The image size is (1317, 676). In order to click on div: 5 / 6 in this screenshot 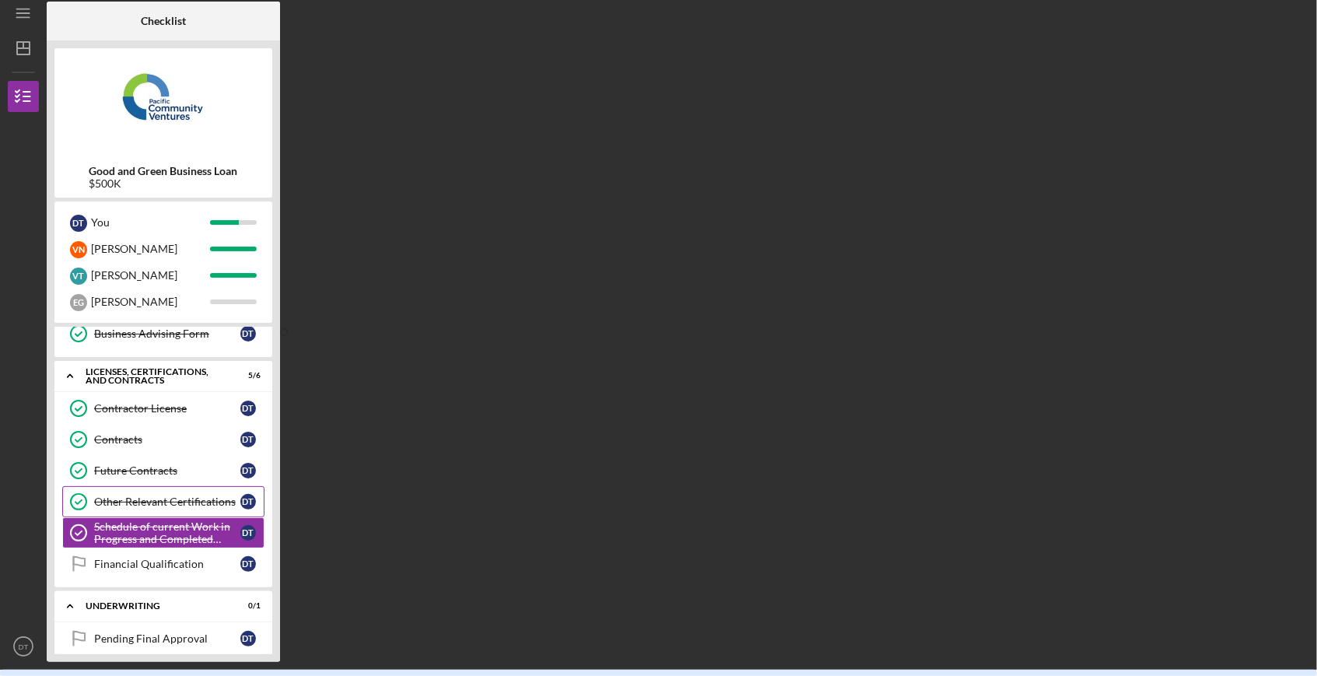, I will do `click(247, 376)`.